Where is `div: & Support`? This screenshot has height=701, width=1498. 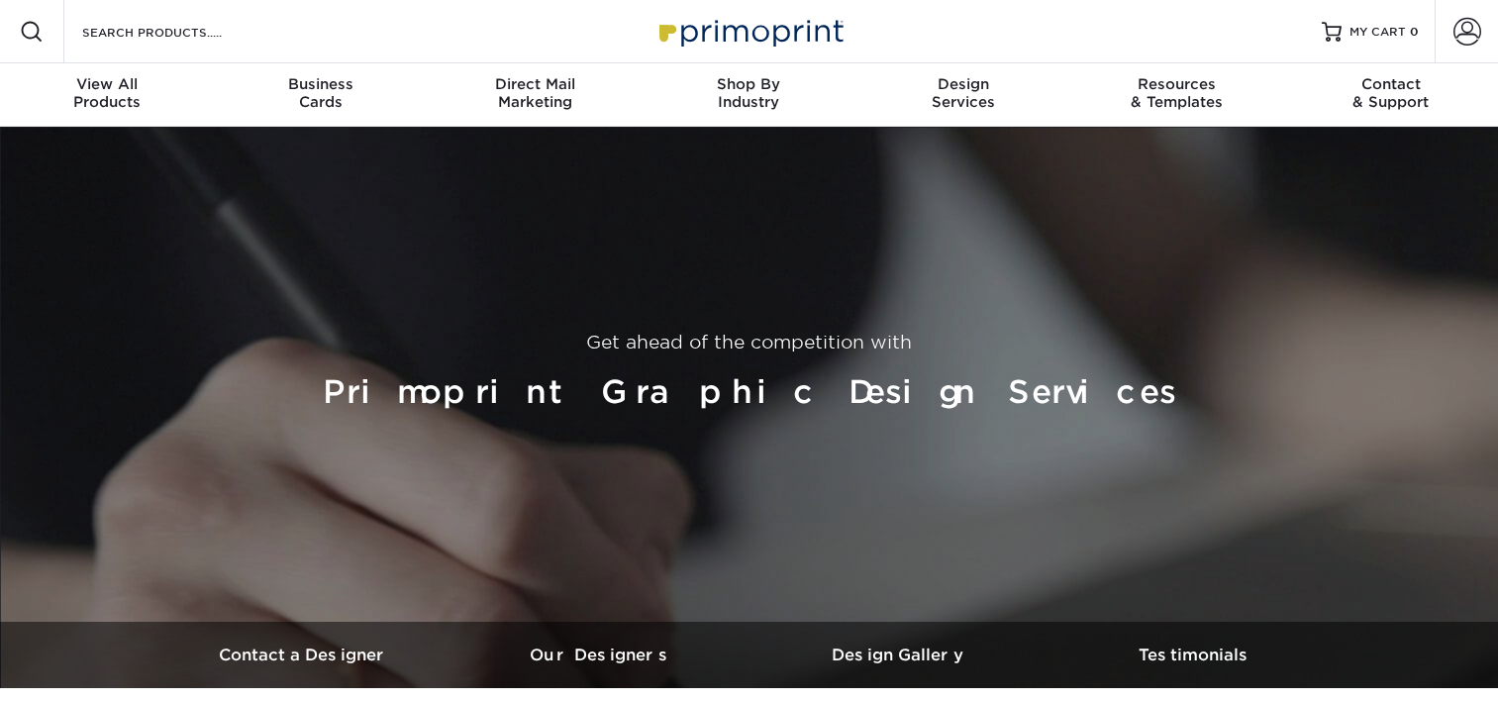 div: & Support is located at coordinates (1391, 93).